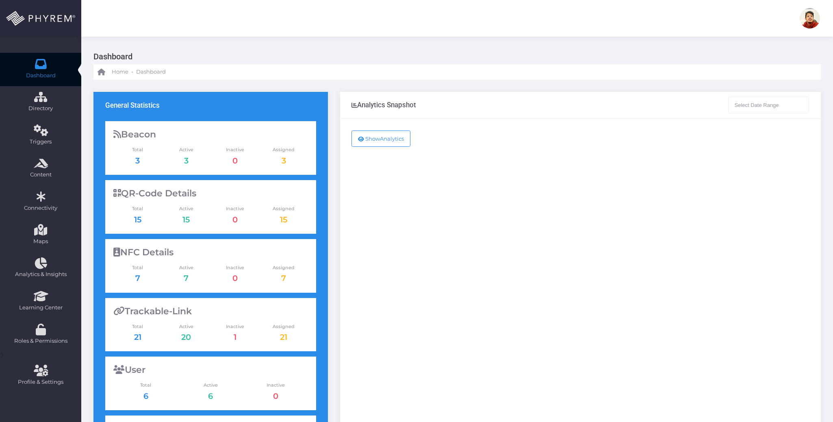 The image size is (833, 422). What do you see at coordinates (132, 105) in the screenshot?
I see `h3: General Statistics` at bounding box center [132, 105].